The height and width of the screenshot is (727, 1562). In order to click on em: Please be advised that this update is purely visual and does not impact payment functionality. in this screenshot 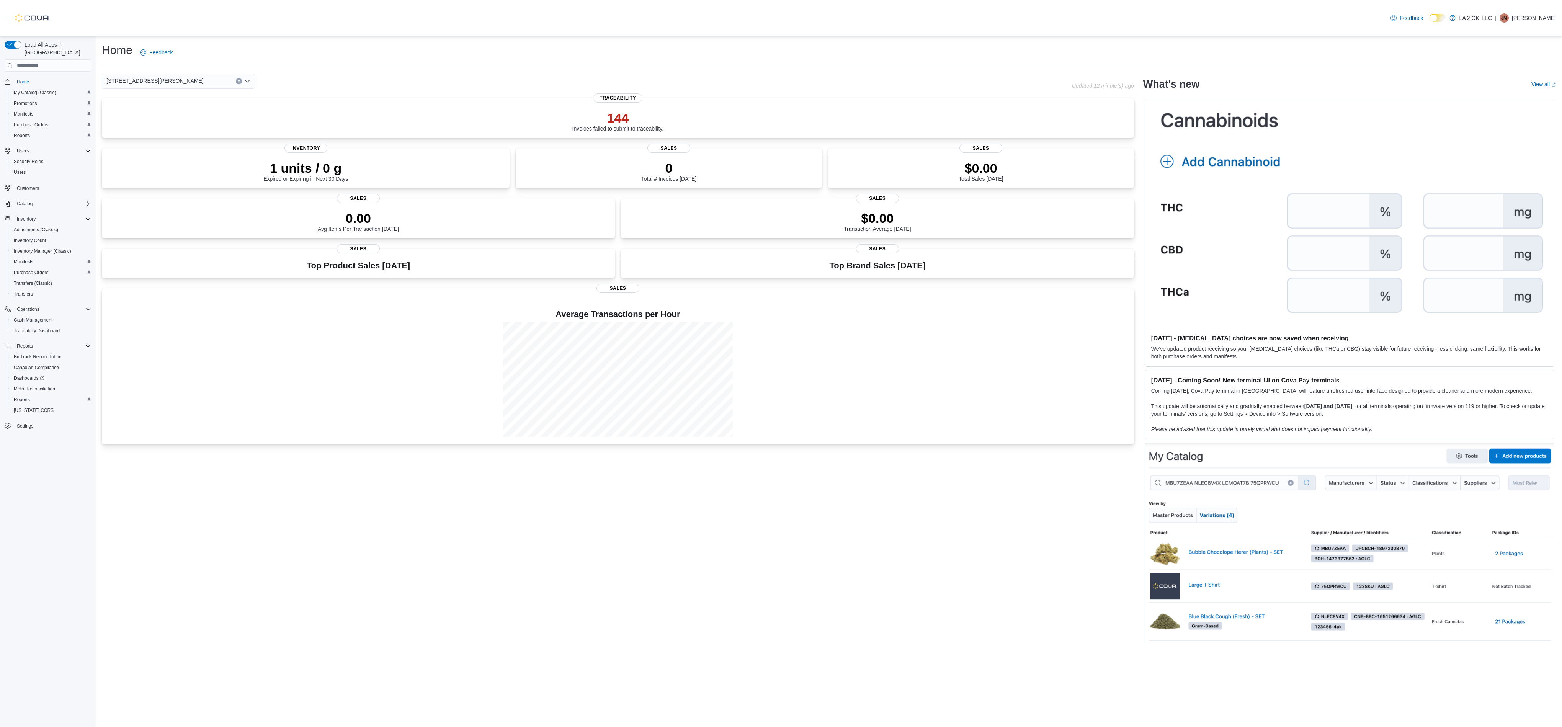, I will do `click(1262, 429)`.